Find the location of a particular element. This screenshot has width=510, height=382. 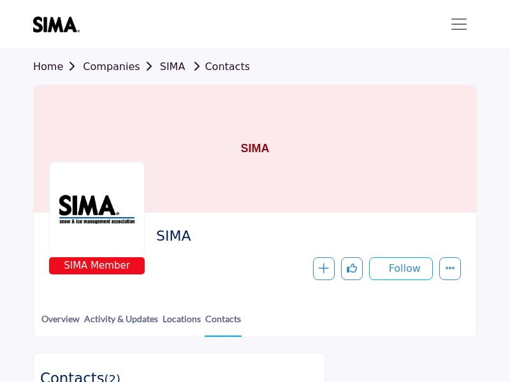

a: Overview is located at coordinates (61, 324).